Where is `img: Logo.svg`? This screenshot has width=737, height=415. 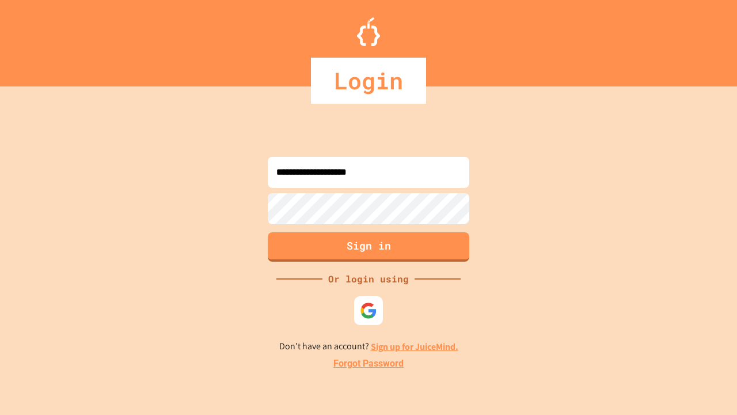
img: Logo.svg is located at coordinates (369, 32).